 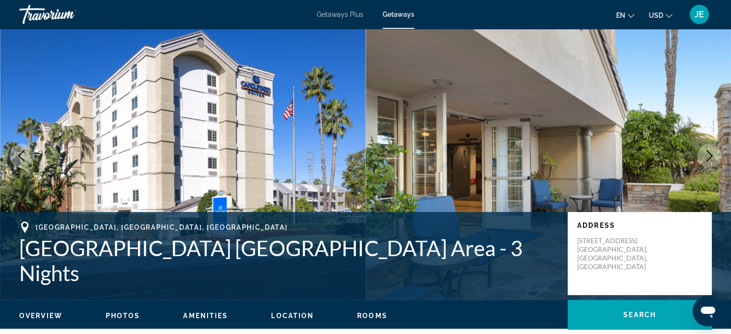 What do you see at coordinates (67, 14) in the screenshot?
I see `a: Travorium` at bounding box center [67, 14].